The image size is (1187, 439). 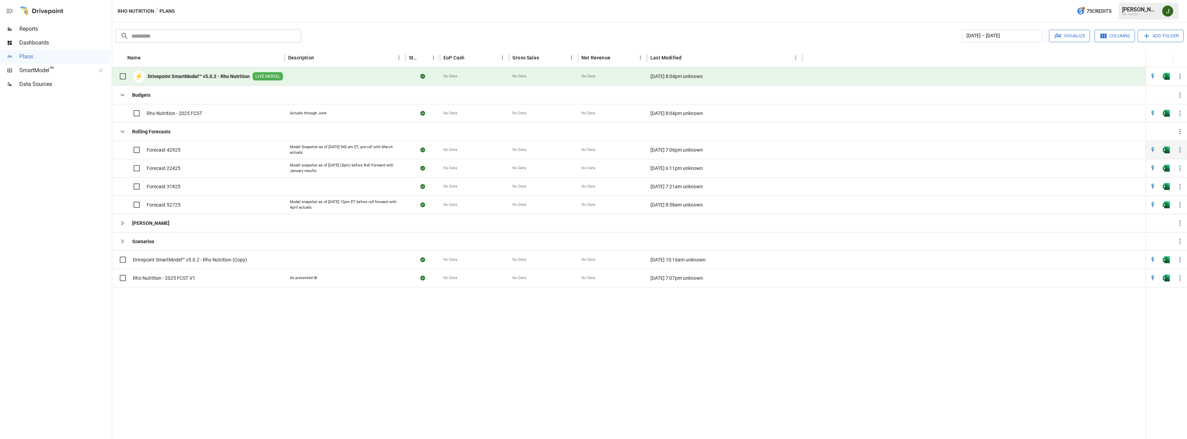 I want to click on span: Rho Nutrition - 2025 FCST V1, so click(x=164, y=278).